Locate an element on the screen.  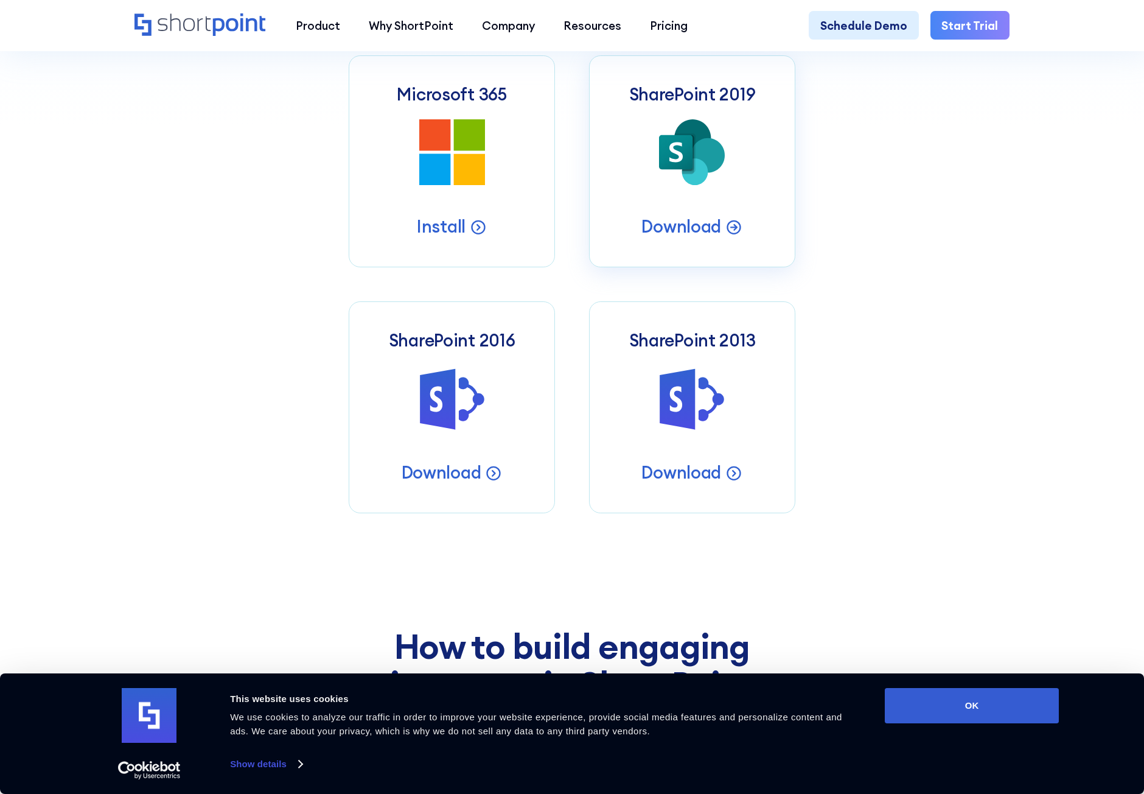
button: OK is located at coordinates (972, 705).